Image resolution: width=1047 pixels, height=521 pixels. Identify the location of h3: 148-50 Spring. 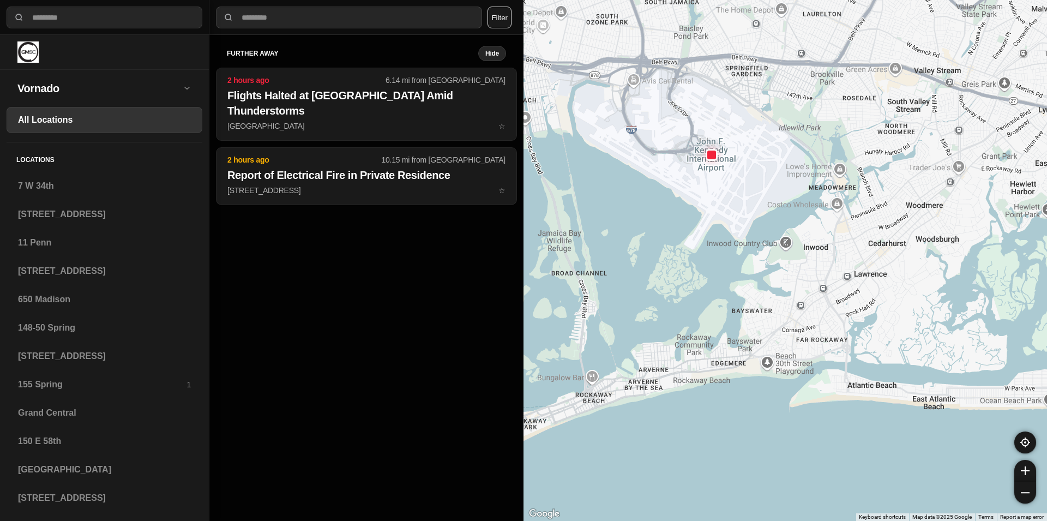
(104, 328).